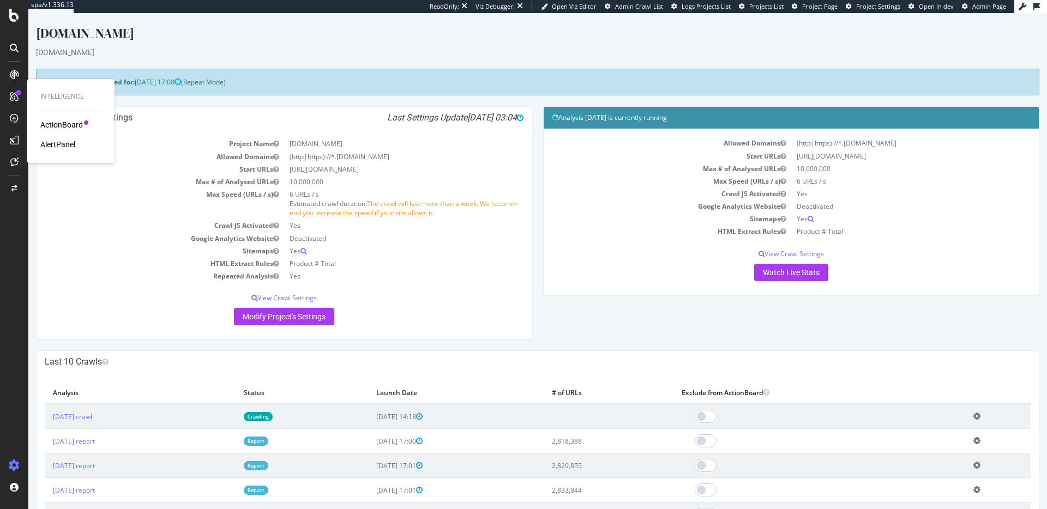  What do you see at coordinates (427, 105) in the screenshot?
I see `i: Last Settings Update` at bounding box center [427, 105].